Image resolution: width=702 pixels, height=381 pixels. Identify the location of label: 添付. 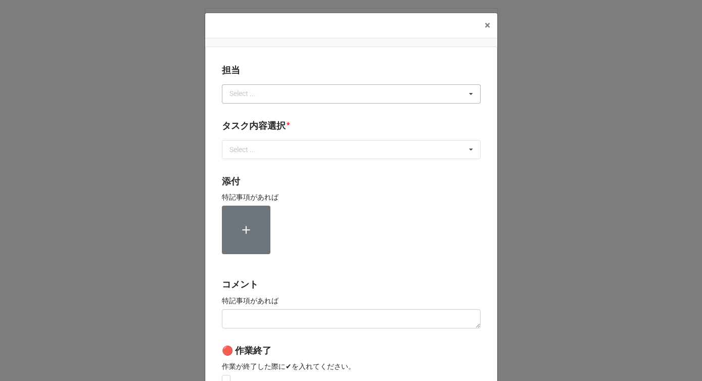
(231, 182).